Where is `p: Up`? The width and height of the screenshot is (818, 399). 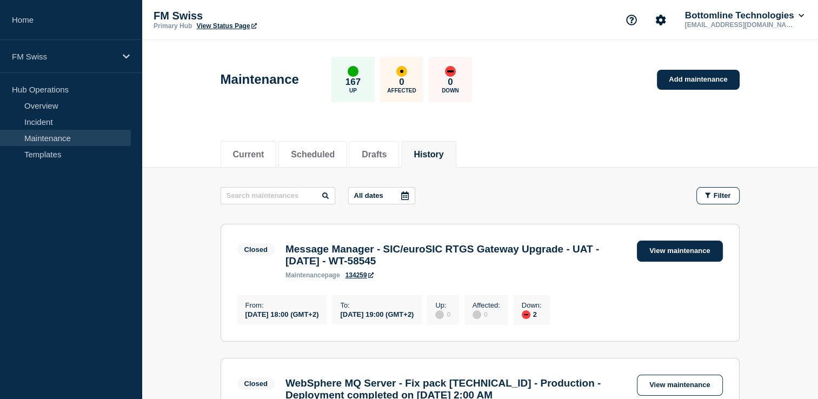 p: Up is located at coordinates (353, 90).